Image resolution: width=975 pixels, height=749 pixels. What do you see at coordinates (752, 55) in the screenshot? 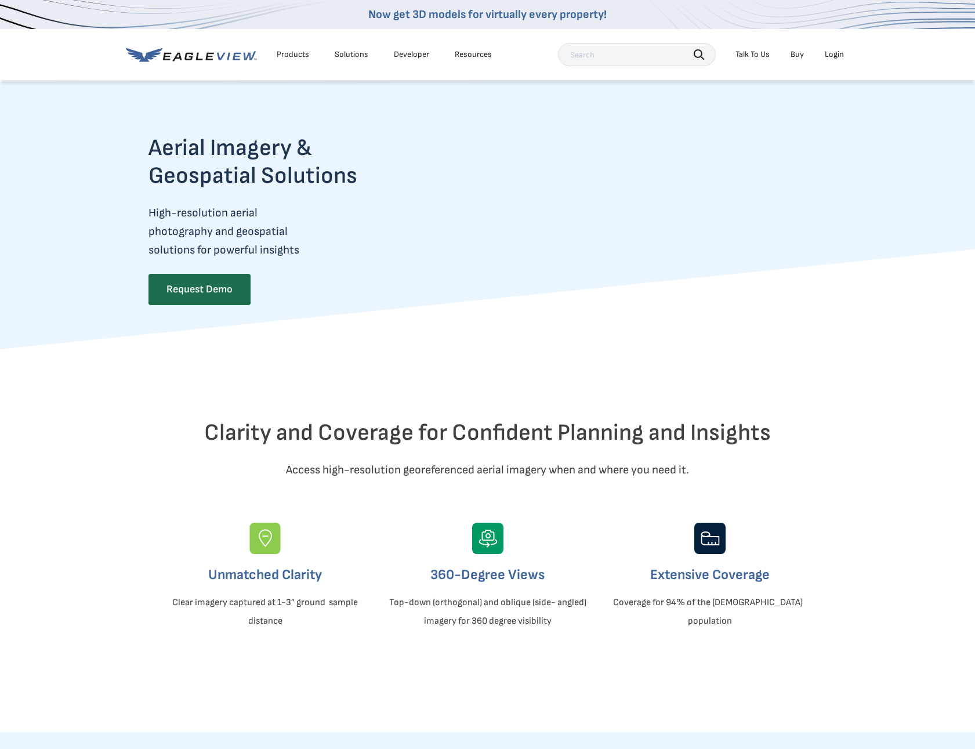
I see `div: Talk To Us` at bounding box center [752, 55].